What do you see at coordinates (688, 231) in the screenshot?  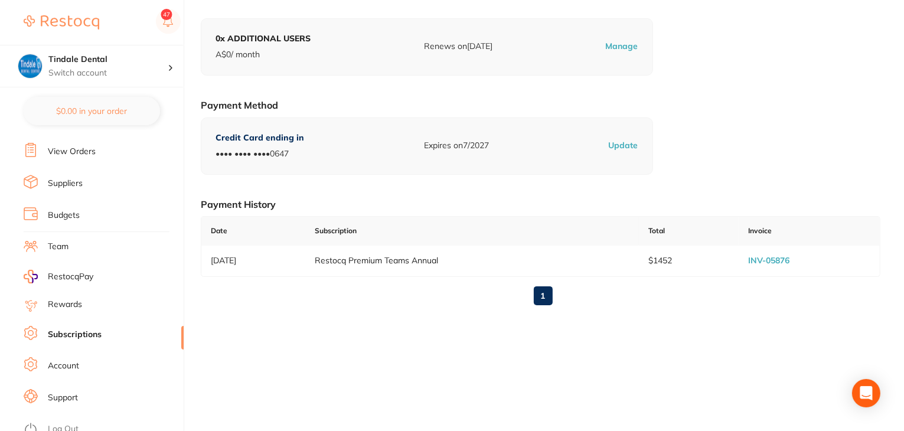 I see `td: Total` at bounding box center [688, 231].